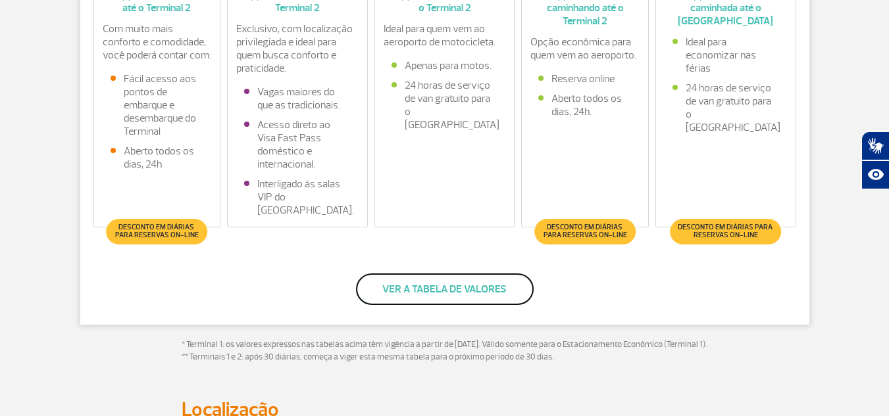  I want to click on li: Acesso direto ao Visa Fast Pass doméstico e internacional., so click(297, 145).